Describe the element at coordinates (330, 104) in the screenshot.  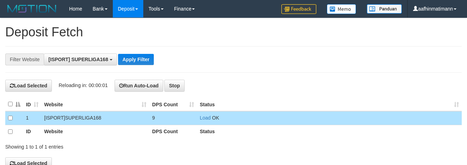
I see `th: Status: activate to sort column ascending` at that location.